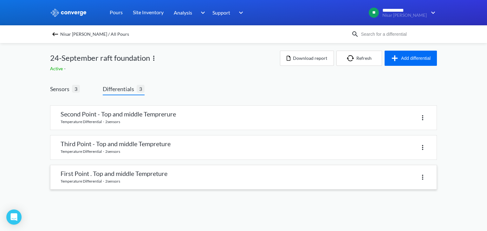  Describe the element at coordinates (307, 58) in the screenshot. I see `button: Download report` at that location.